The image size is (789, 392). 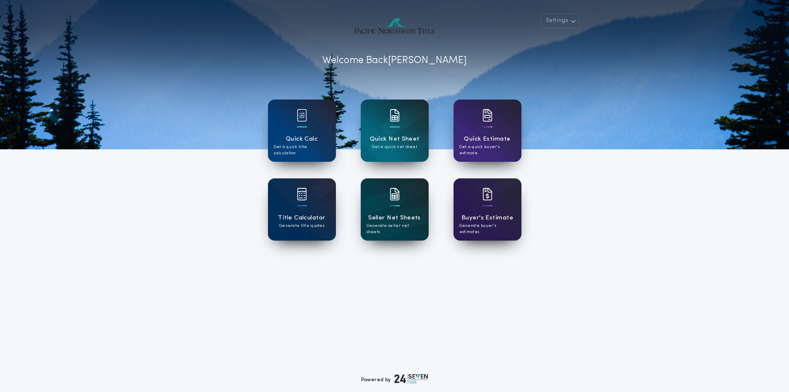 What do you see at coordinates (411, 378) in the screenshot?
I see `img: logo` at bounding box center [411, 378].